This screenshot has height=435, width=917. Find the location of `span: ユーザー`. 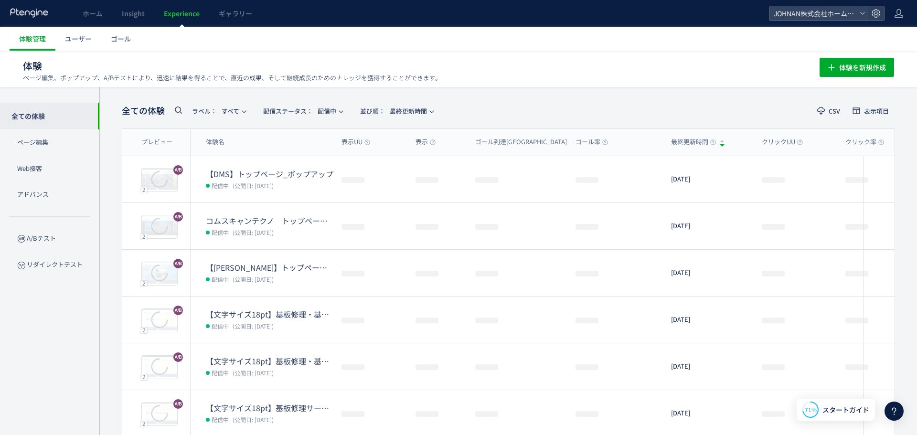

span: ユーザー is located at coordinates (78, 39).